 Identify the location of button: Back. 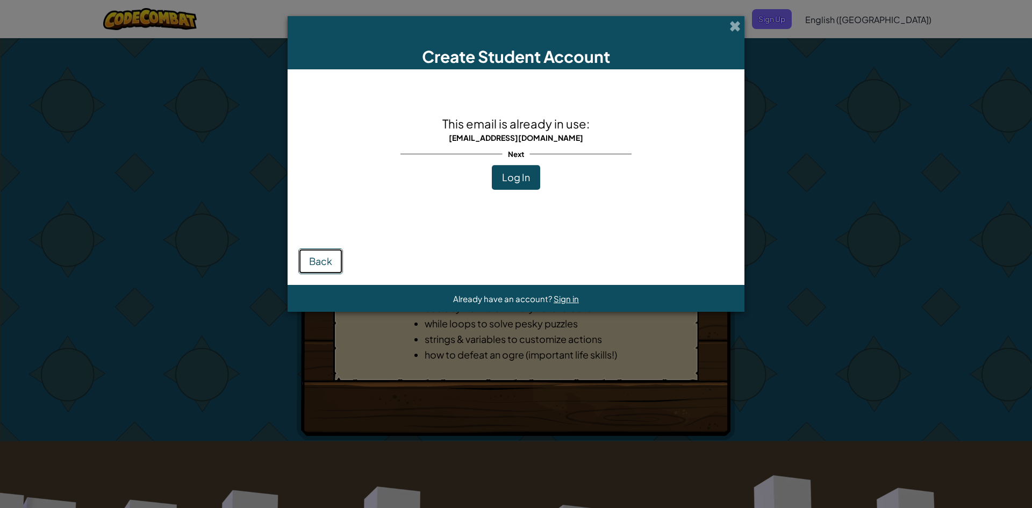
(320, 261).